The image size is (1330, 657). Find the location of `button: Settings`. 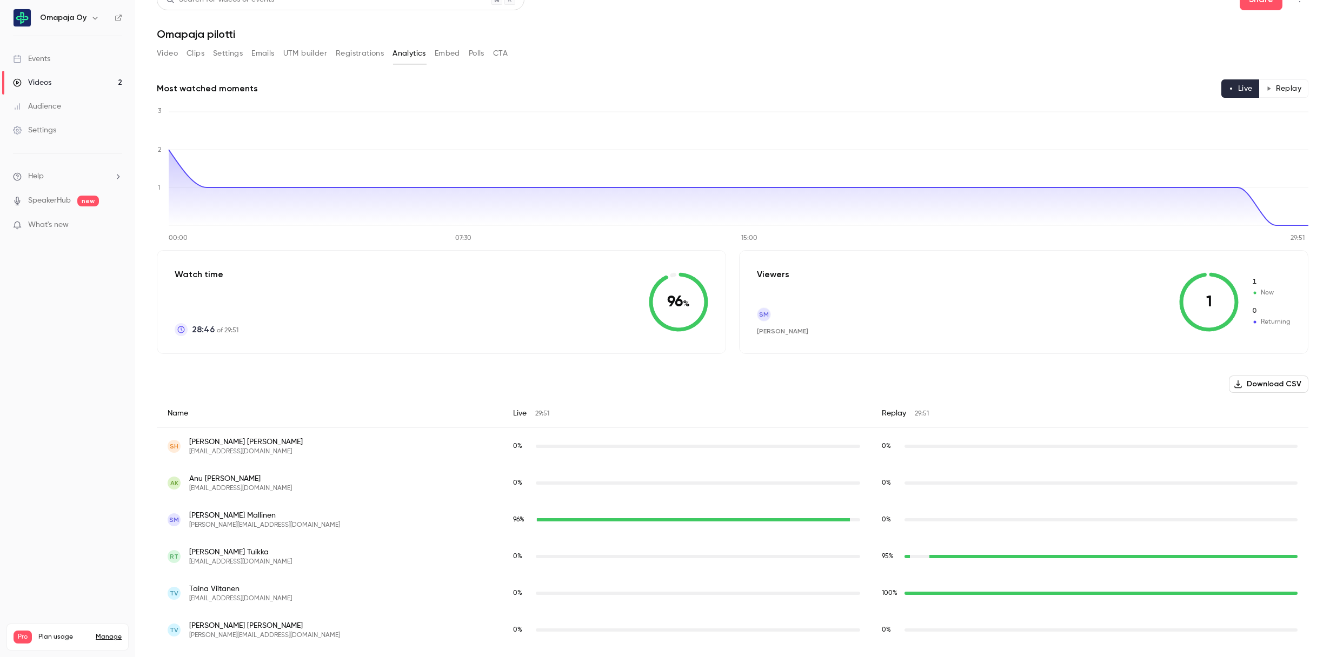

button: Settings is located at coordinates (228, 54).